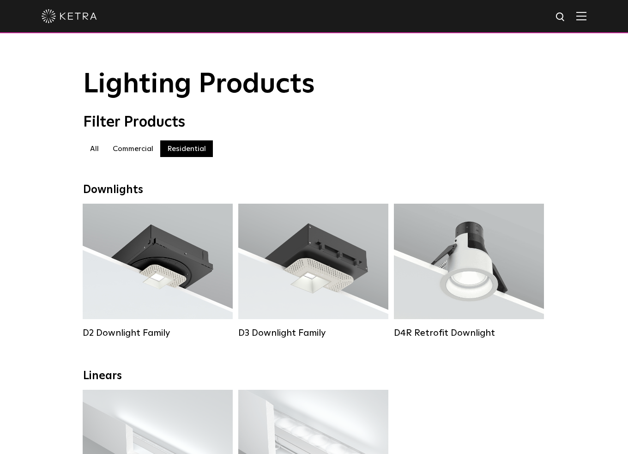  Describe the element at coordinates (157, 333) in the screenshot. I see `div: D2 Downlight Family` at that location.